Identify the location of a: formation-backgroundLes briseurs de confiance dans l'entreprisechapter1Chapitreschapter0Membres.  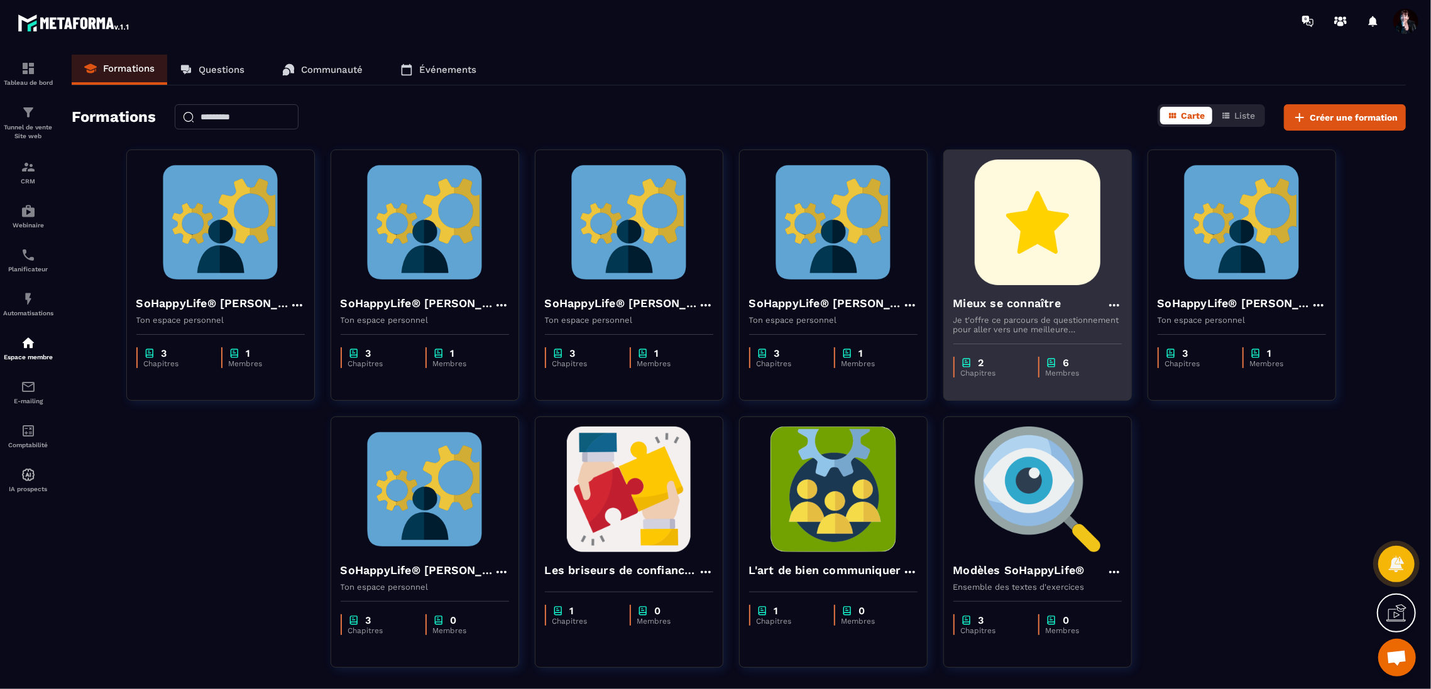
(637, 550).